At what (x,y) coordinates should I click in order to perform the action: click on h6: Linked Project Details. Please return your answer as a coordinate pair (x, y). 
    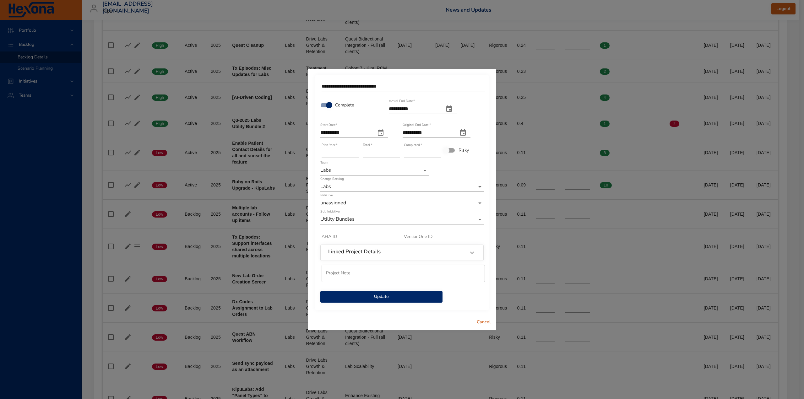
    Looking at the image, I should click on (354, 252).